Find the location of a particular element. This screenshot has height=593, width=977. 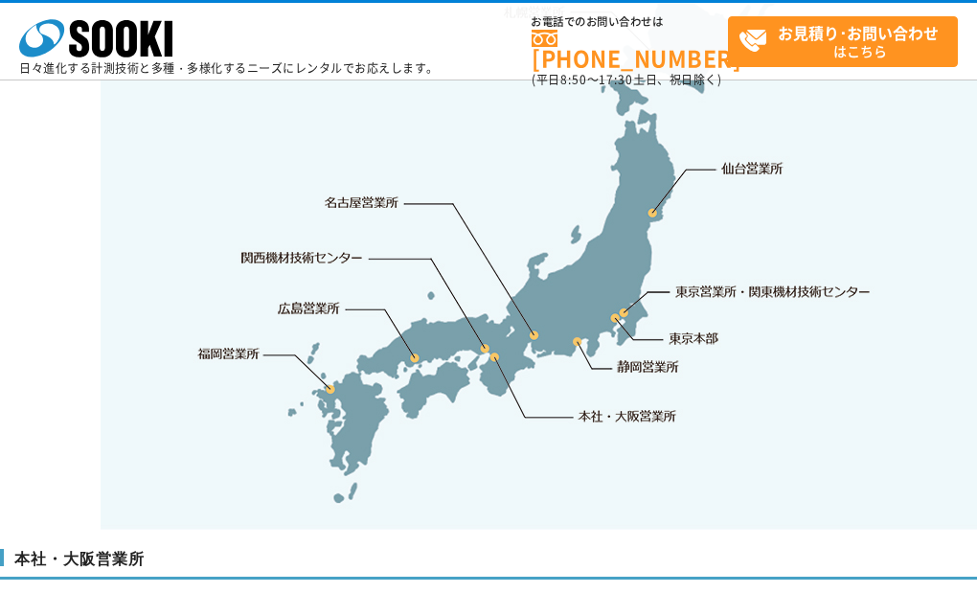

a: 静岡営業所 is located at coordinates (647, 367).